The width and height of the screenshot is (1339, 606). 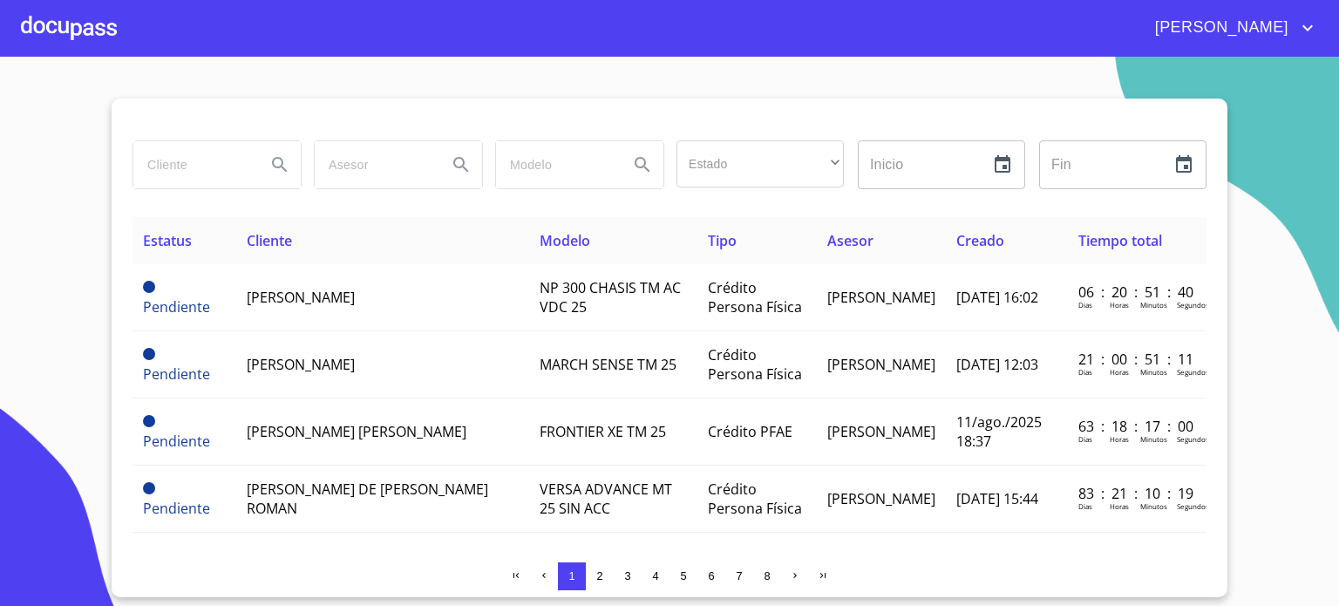 What do you see at coordinates (722, 241) in the screenshot?
I see `span: Tipo` at bounding box center [722, 241].